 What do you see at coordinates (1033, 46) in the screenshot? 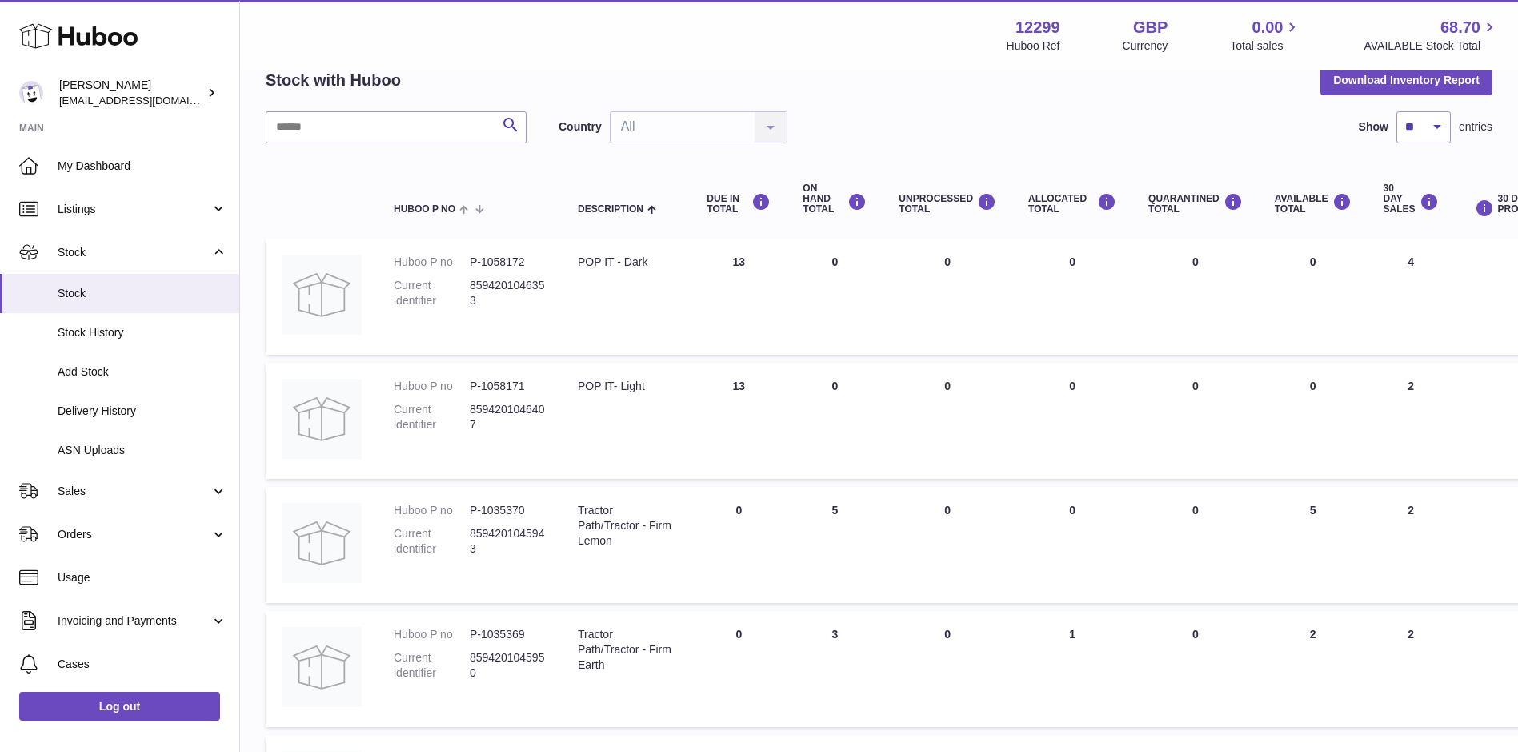
I see `div: Huboo Ref` at bounding box center [1033, 46].